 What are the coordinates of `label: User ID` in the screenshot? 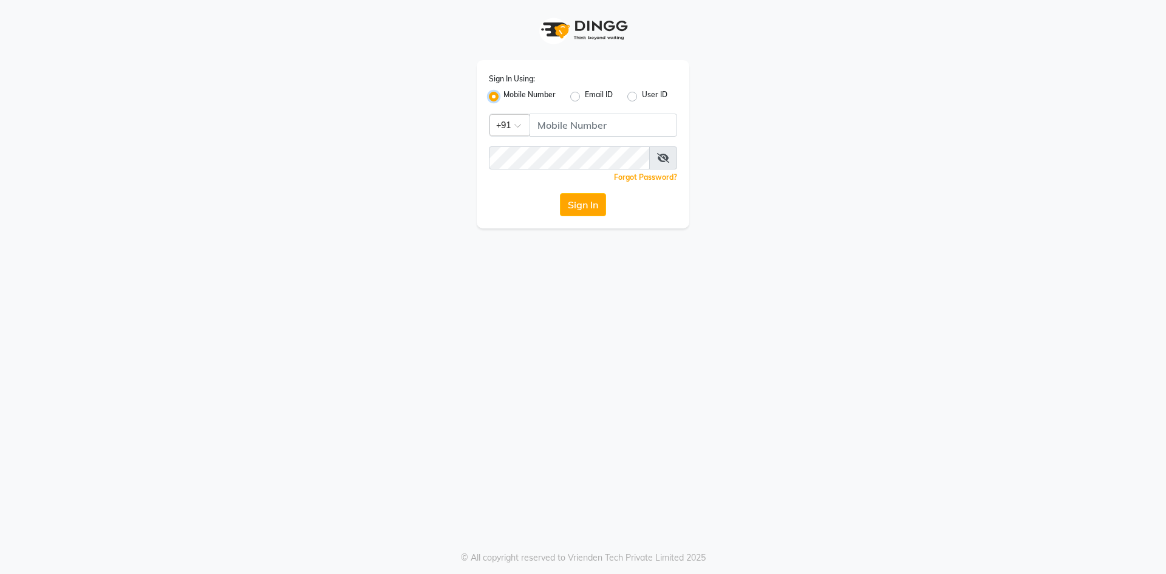 It's located at (655, 97).